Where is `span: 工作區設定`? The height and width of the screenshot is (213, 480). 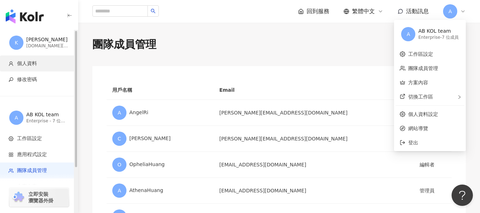 span: 工作區設定 is located at coordinates (29, 138).